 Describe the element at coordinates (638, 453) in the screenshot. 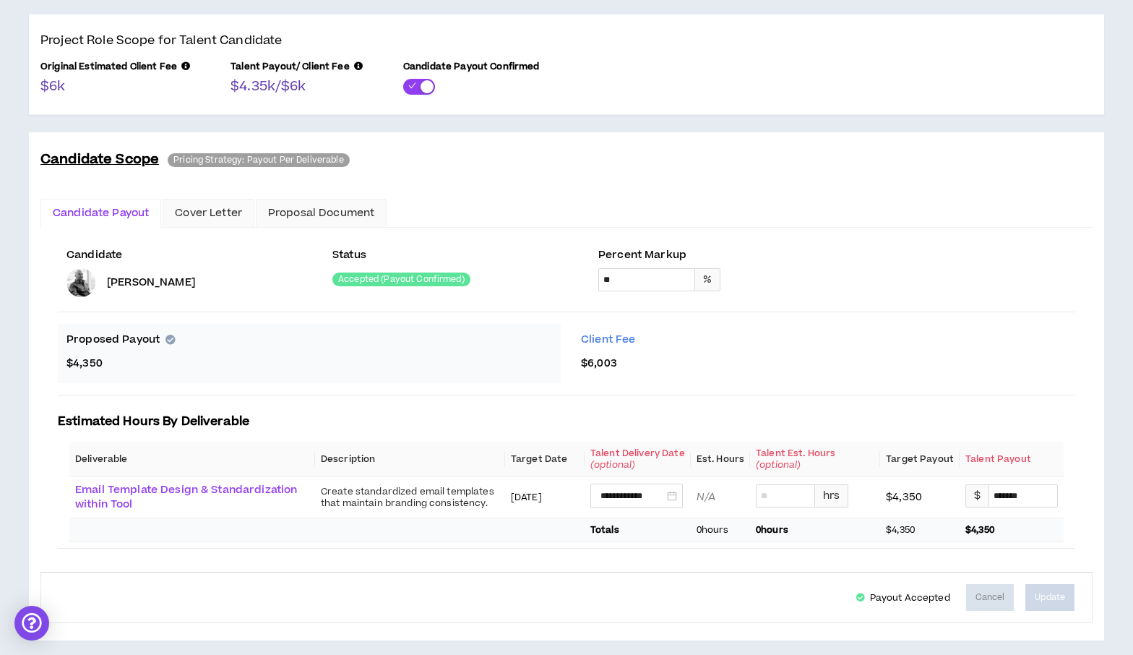

I see `span: Talent Delivery Date` at that location.